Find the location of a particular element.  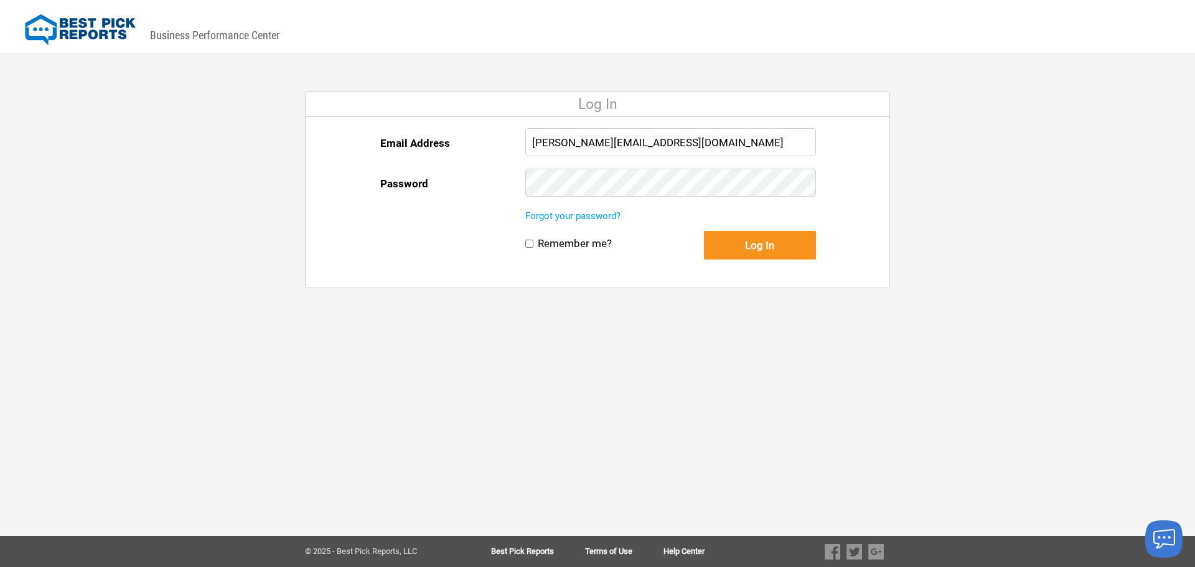

a: Forgot your password? is located at coordinates (572, 216).